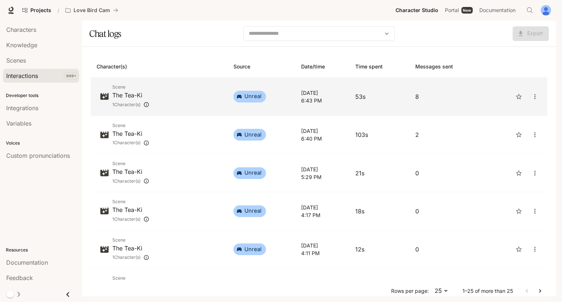  Describe the element at coordinates (452, 10) in the screenshot. I see `span: Portal` at that location.